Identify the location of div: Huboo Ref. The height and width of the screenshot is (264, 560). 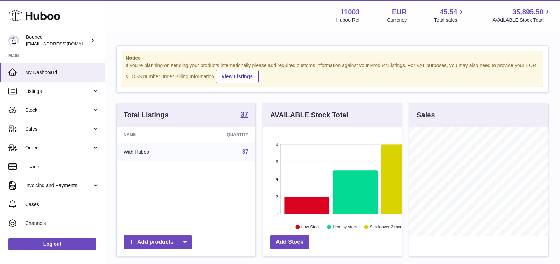
(348, 20).